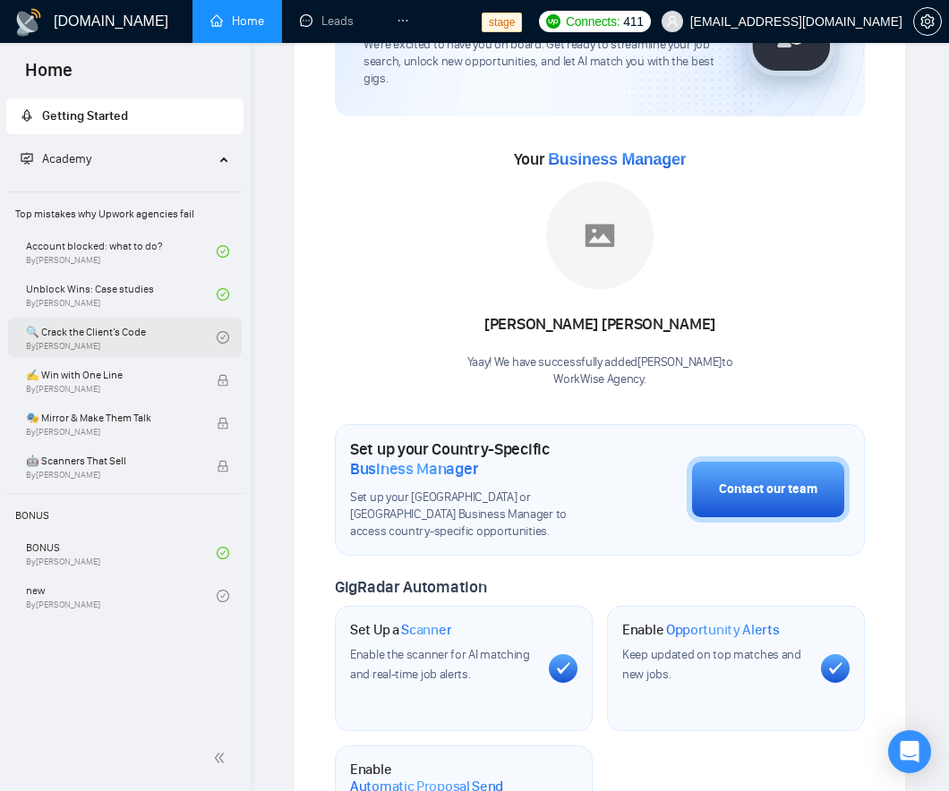 The height and width of the screenshot is (791, 949). What do you see at coordinates (112, 461) in the screenshot?
I see `span: 🤖 Scanners That Sell` at bounding box center [112, 461].